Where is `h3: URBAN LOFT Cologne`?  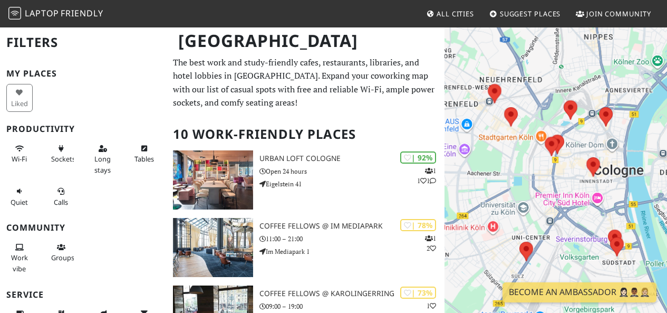
h3: URBAN LOFT Cologne is located at coordinates (352, 158).